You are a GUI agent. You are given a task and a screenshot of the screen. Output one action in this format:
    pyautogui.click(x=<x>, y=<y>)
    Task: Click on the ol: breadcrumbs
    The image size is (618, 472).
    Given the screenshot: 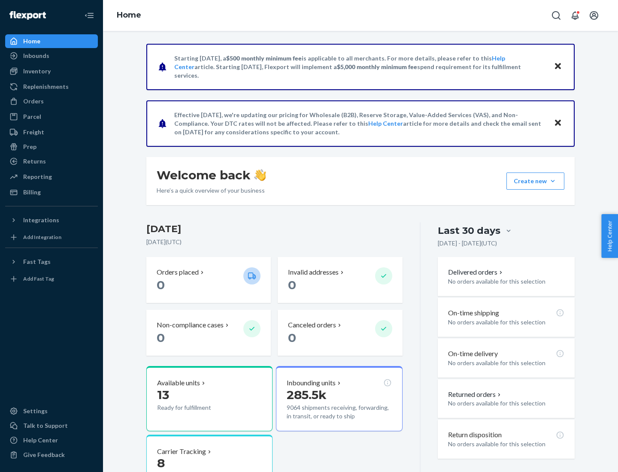 What is the action you would take?
    pyautogui.click(x=129, y=15)
    